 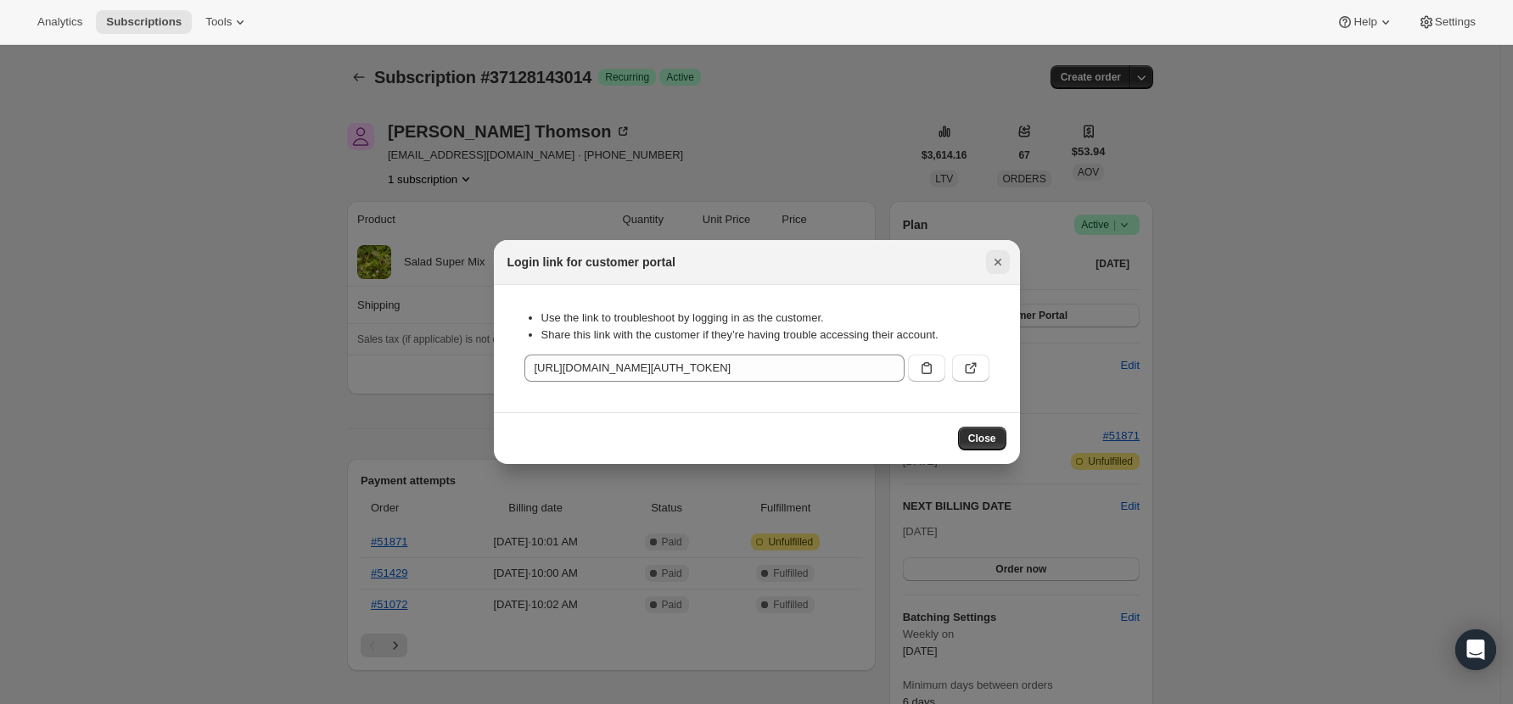 What do you see at coordinates (981, 439) in the screenshot?
I see `span: Close` at bounding box center [981, 439].